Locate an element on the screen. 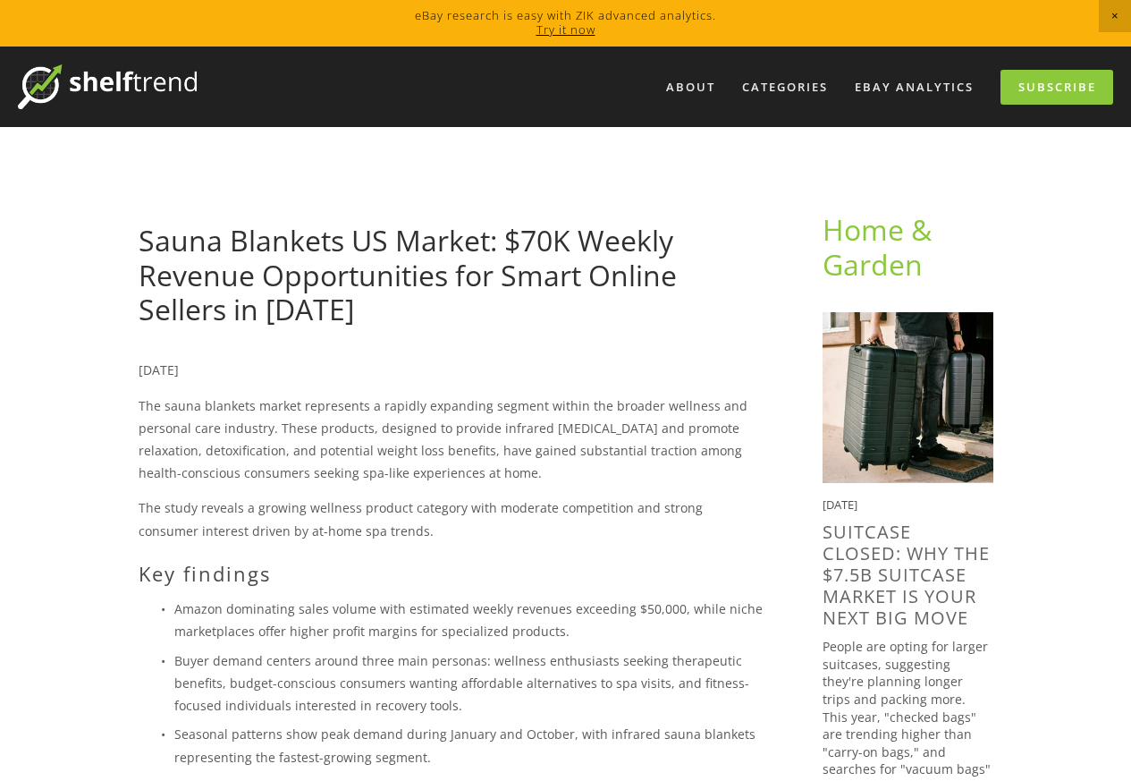 This screenshot has height=781, width=1131. p: Seasonal patterns show peak demand during January and October, with infrared sauna blankets repre... is located at coordinates (470, 745).